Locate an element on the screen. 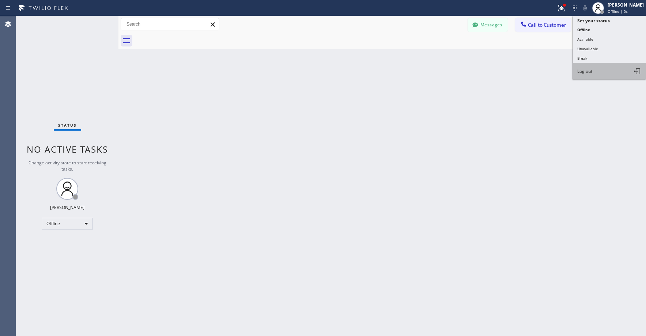 Image resolution: width=646 pixels, height=336 pixels. span: Offline | 0s is located at coordinates (617, 11).